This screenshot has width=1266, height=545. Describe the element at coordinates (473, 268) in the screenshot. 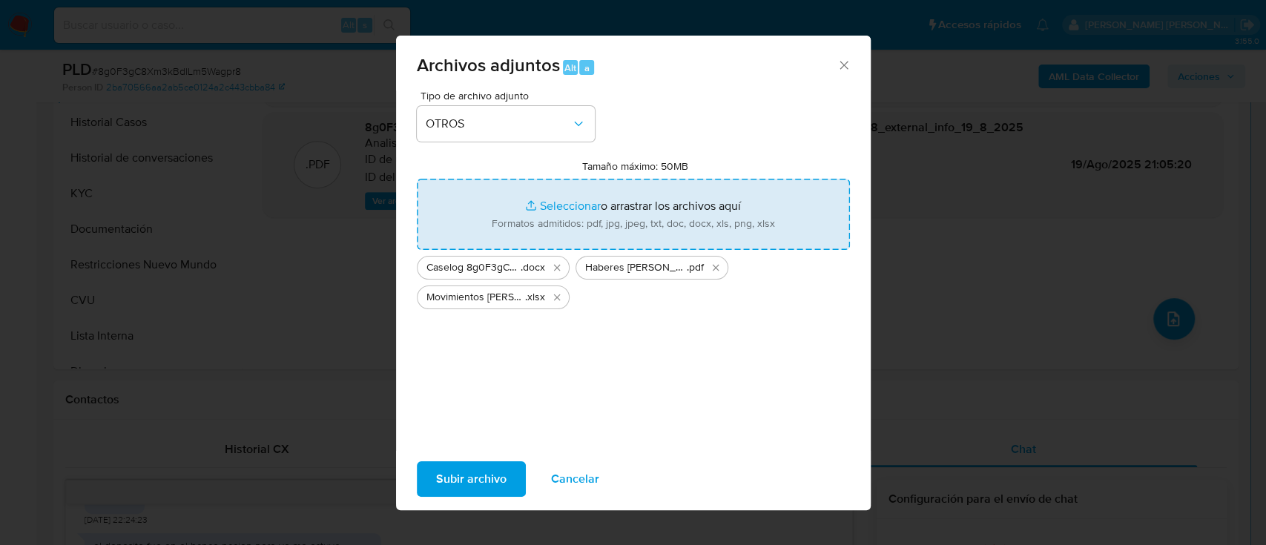

I see `span: Caselog 8g0F3gC8Xm3kBdlLm5Wagpr8_2025_08_19_20_53_58` at that location.